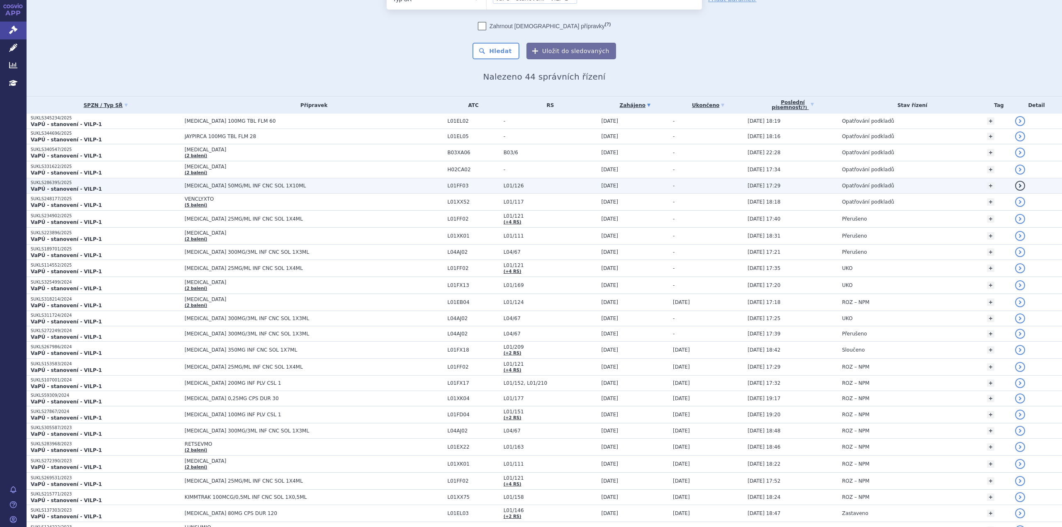 This screenshot has height=527, width=1062. I want to click on span: L01EL05, so click(473, 137).